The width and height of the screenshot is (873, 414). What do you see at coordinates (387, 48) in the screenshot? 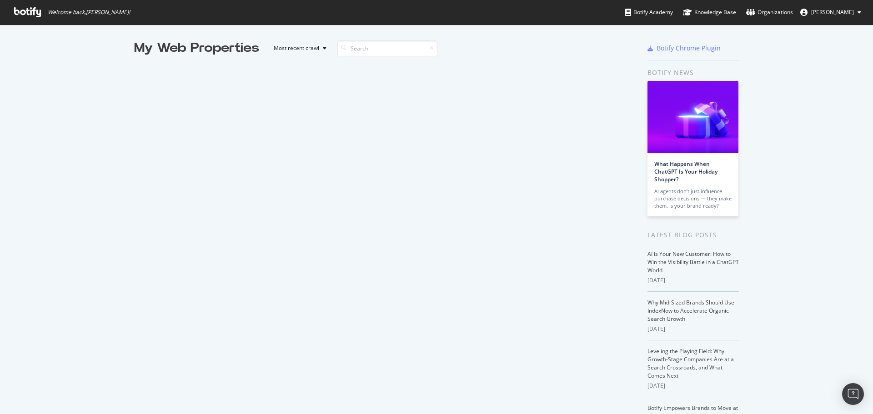
I see `input: Search` at bounding box center [387, 48].